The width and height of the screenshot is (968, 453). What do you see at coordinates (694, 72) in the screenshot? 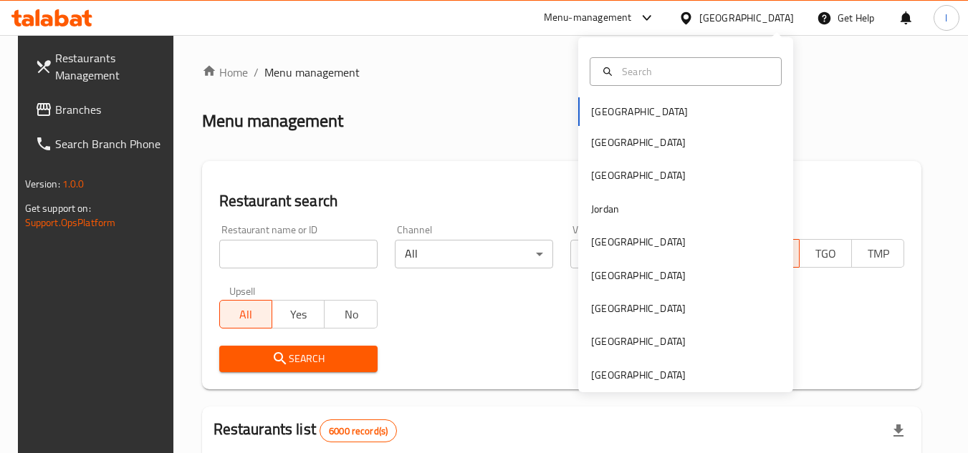
I see `input: Search` at bounding box center [694, 72].